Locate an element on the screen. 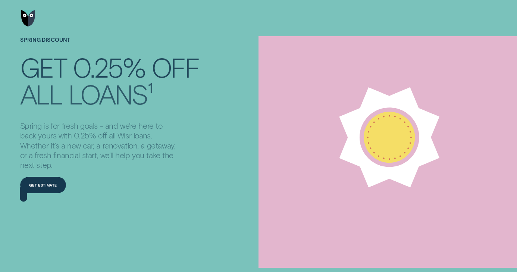  div: loans¹ is located at coordinates (110, 94).